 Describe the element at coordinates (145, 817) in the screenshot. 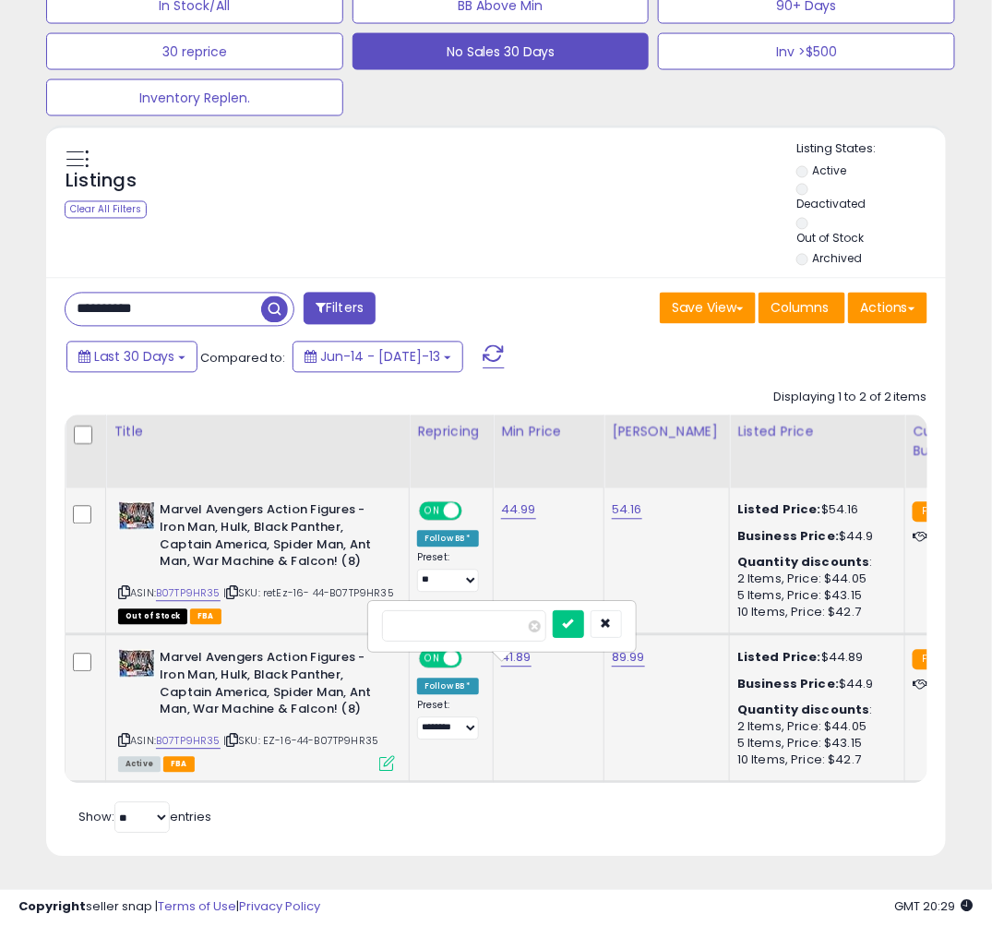

I see `span: Show: entries` at that location.